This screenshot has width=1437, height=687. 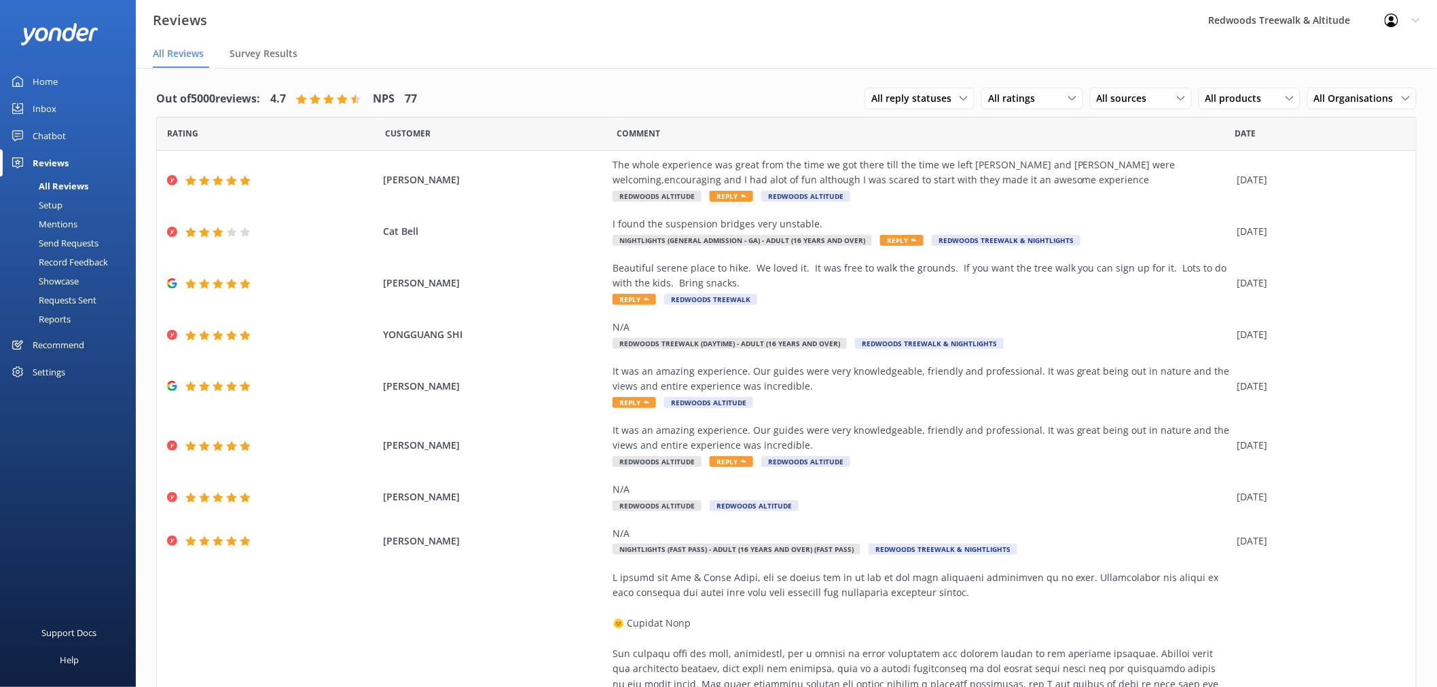 What do you see at coordinates (494, 232) in the screenshot?
I see `span: Cat Bell` at bounding box center [494, 232].